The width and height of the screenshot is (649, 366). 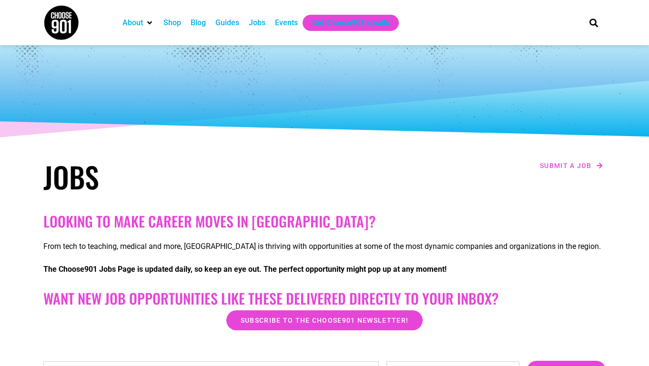 What do you see at coordinates (286, 23) in the screenshot?
I see `a: Events` at bounding box center [286, 23].